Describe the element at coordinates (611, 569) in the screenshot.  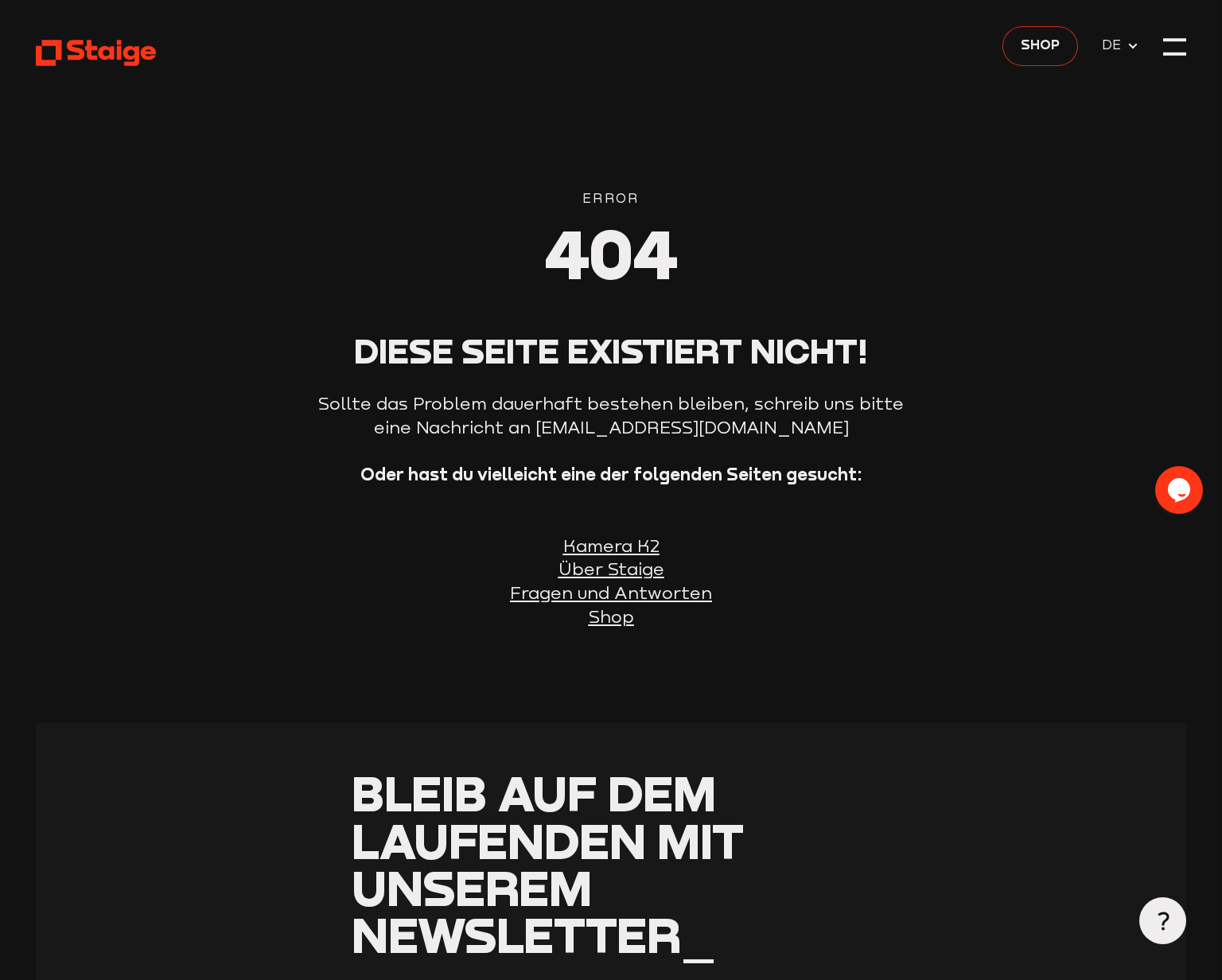
I see `u: Über Staige` at that location.